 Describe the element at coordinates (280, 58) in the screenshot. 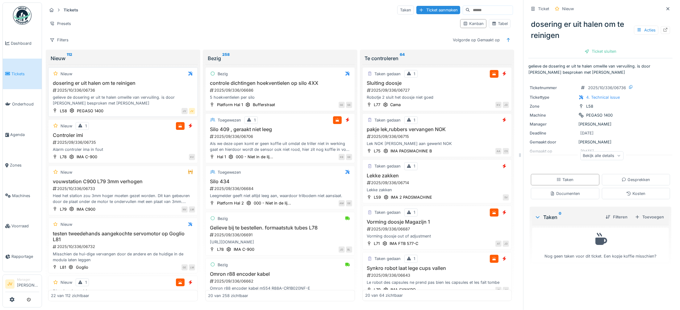

I see `div: Bezig` at that location.